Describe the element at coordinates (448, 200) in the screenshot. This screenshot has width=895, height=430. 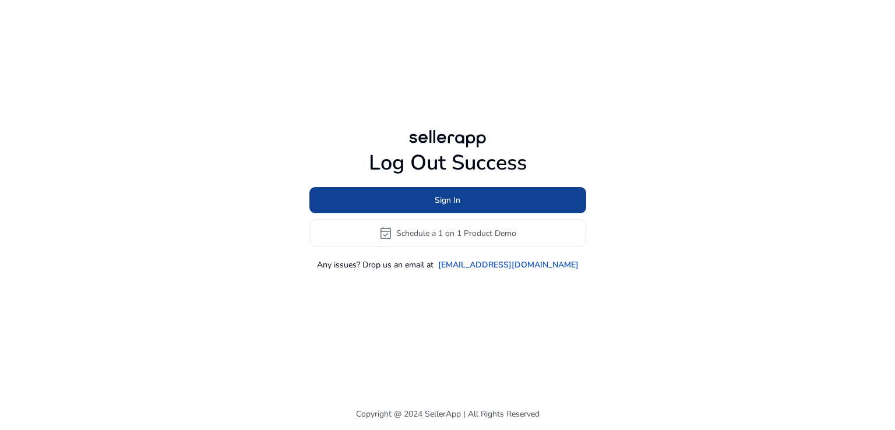
I see `button: Sign In` at that location.